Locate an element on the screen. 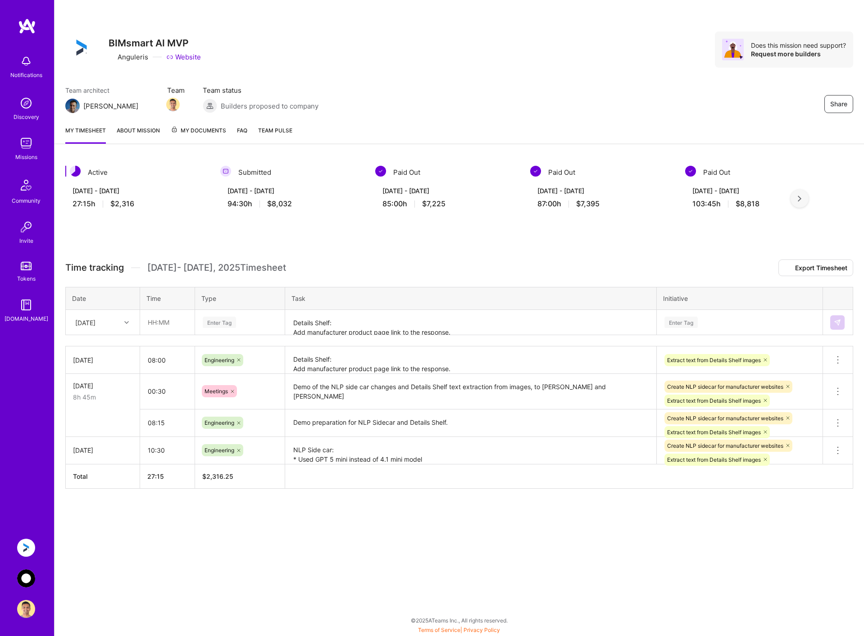 The width and height of the screenshot is (864, 636). div: Notifications is located at coordinates (26, 75).